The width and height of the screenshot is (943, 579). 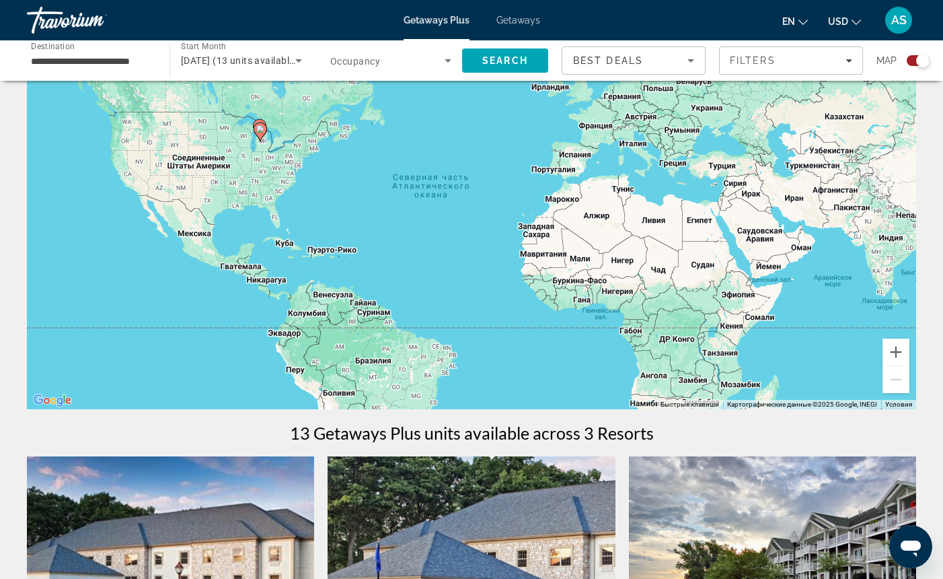 What do you see at coordinates (753, 61) in the screenshot?
I see `span: Filters` at bounding box center [753, 61].